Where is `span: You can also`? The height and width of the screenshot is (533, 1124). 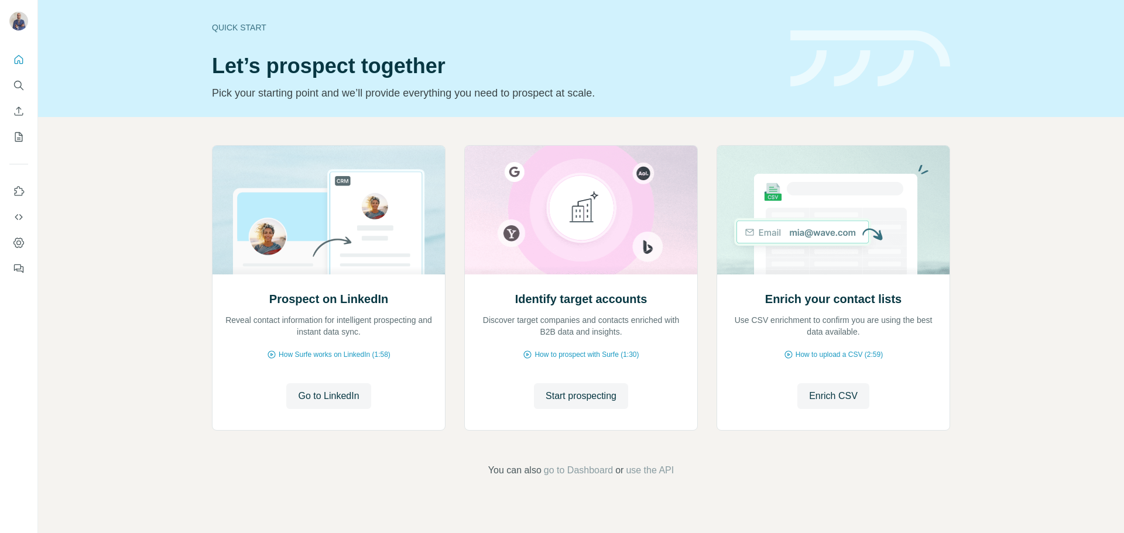
span: You can also is located at coordinates (515, 471).